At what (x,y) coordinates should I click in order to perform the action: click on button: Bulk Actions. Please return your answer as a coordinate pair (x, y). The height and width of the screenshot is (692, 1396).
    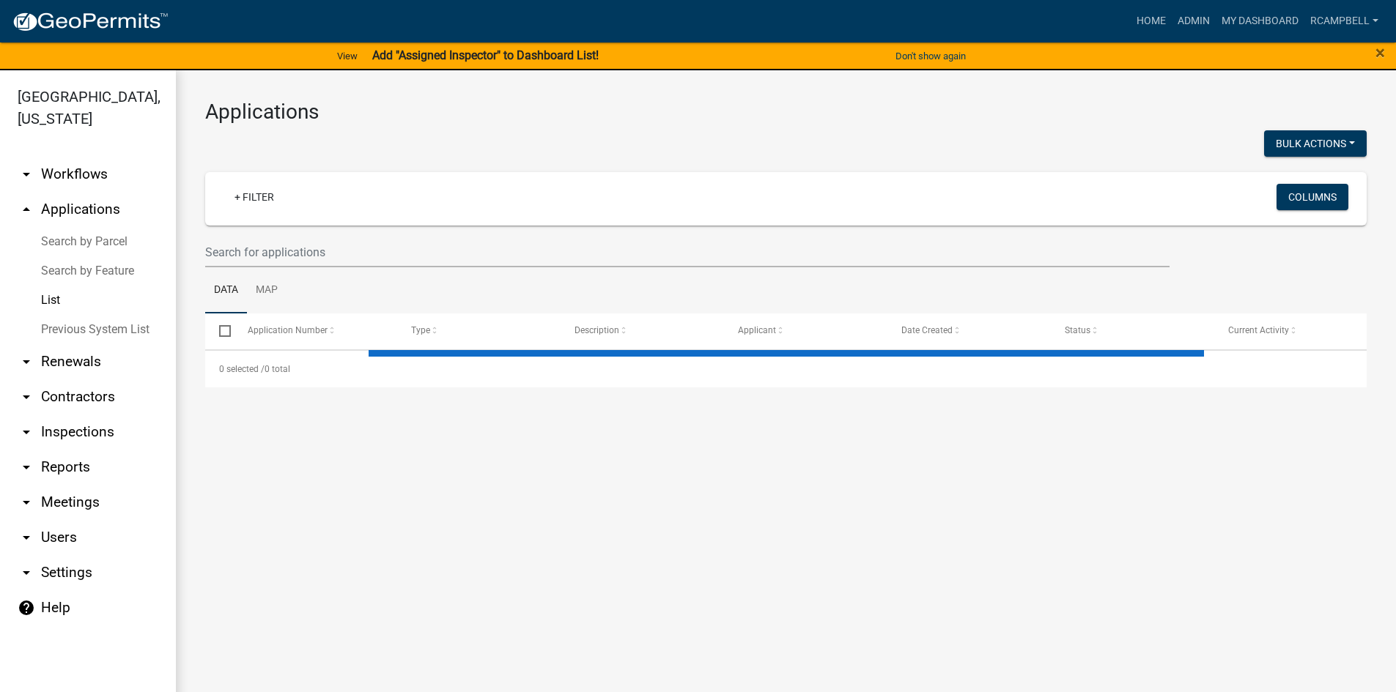
    Looking at the image, I should click on (1315, 144).